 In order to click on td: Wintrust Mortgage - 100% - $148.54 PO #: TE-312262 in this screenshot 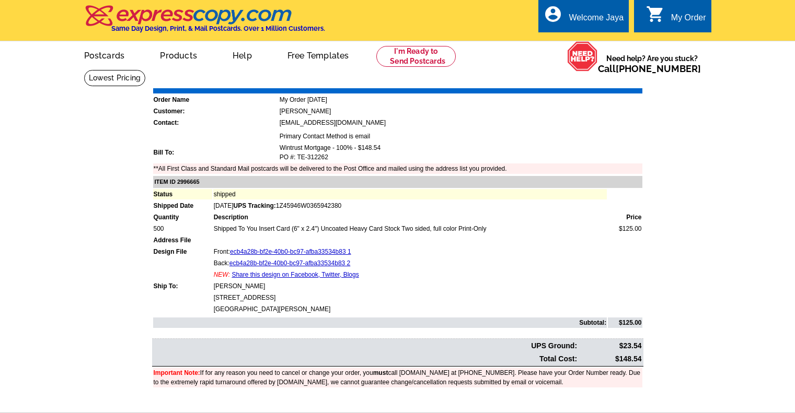, I will do `click(460, 153)`.